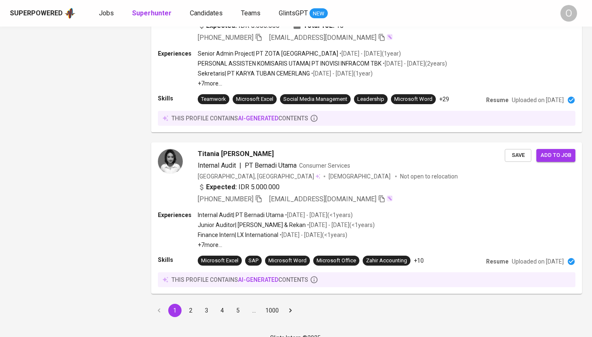 The width and height of the screenshot is (592, 337). I want to click on span: GlintsGPT, so click(293, 13).